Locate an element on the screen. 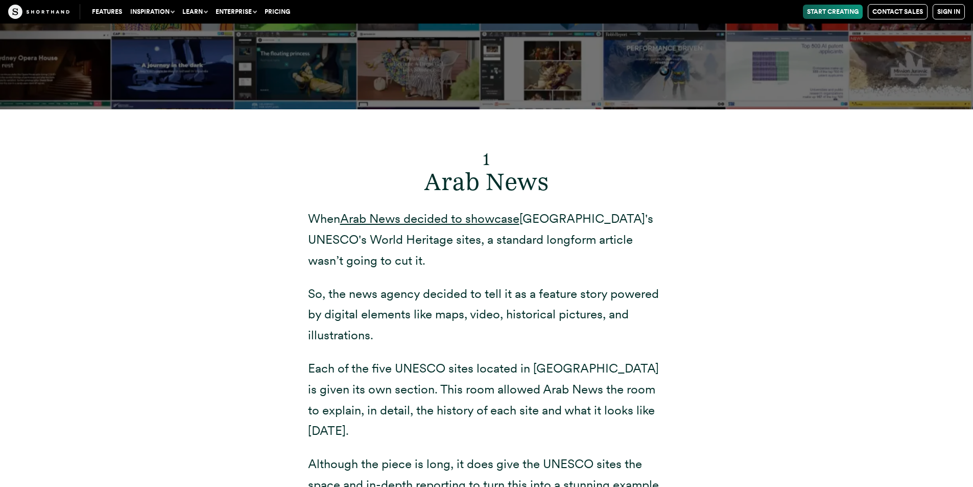  button: Enterprise is located at coordinates (236, 12).